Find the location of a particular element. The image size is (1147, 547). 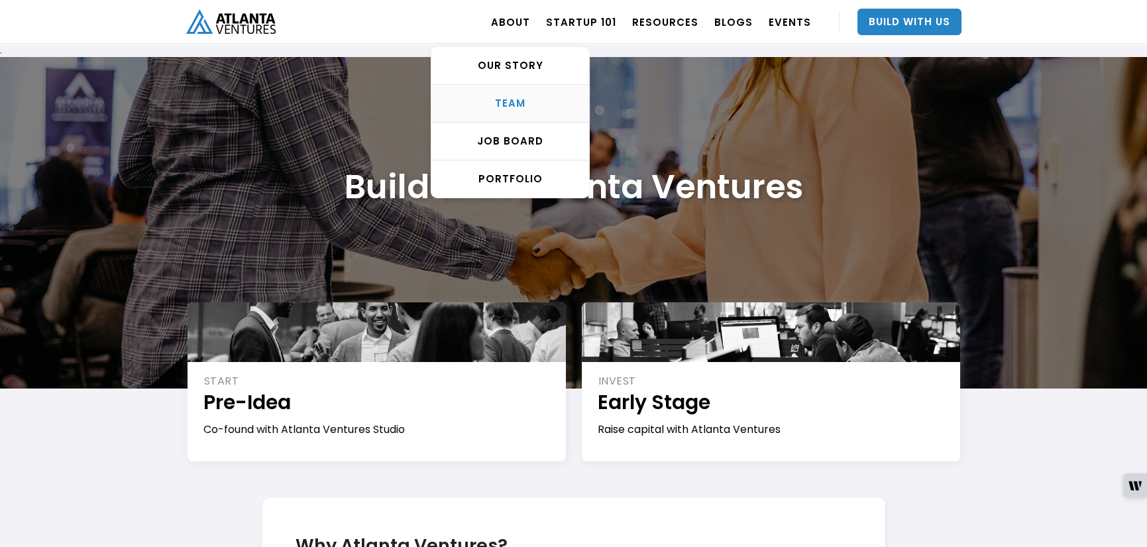

h1: Pre-Idea is located at coordinates (377, 402).